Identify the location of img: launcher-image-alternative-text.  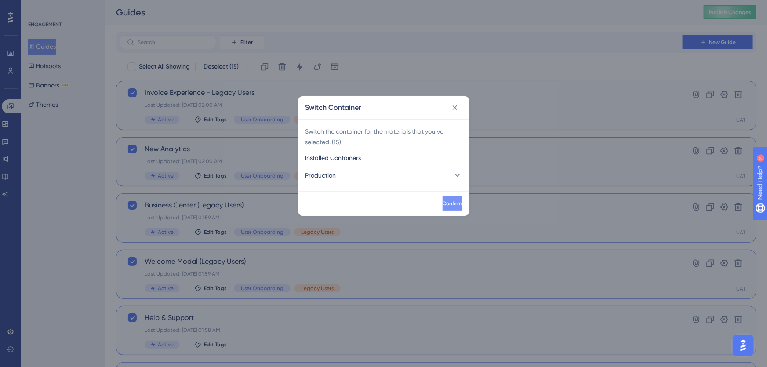
(13, 13).